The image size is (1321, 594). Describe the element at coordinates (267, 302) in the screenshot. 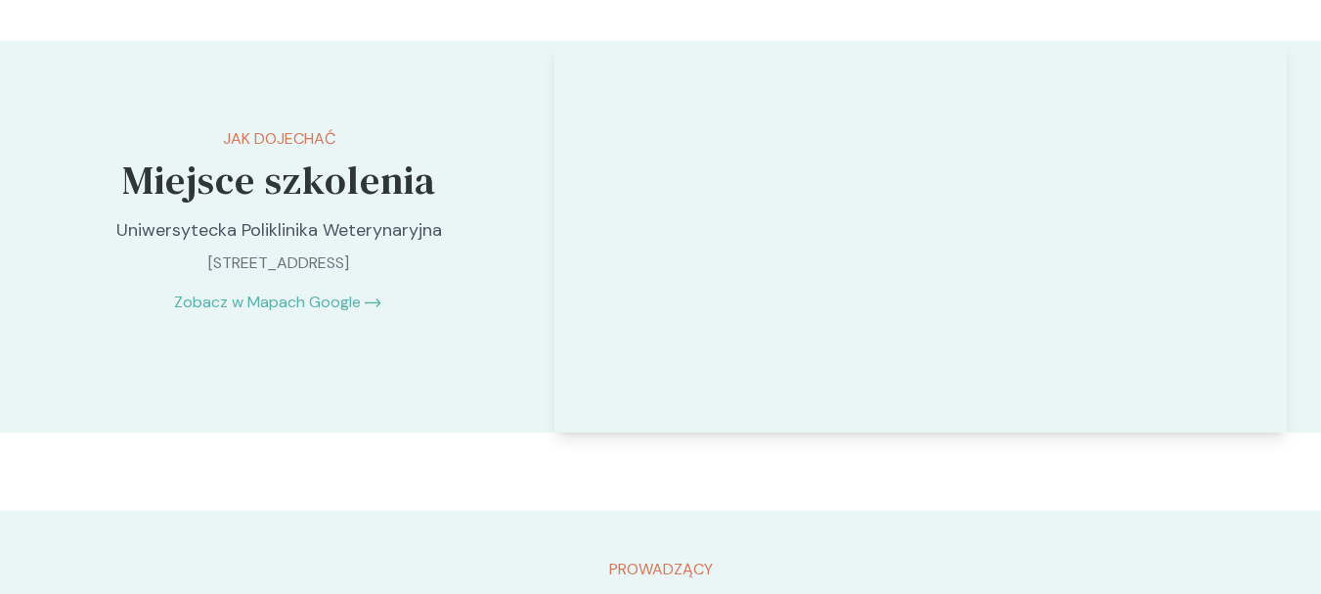

I see `a: Zobacz w Mapach Google` at that location.